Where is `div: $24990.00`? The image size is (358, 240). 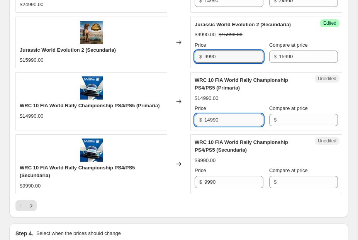
div: $24990.00 is located at coordinates (31, 5).